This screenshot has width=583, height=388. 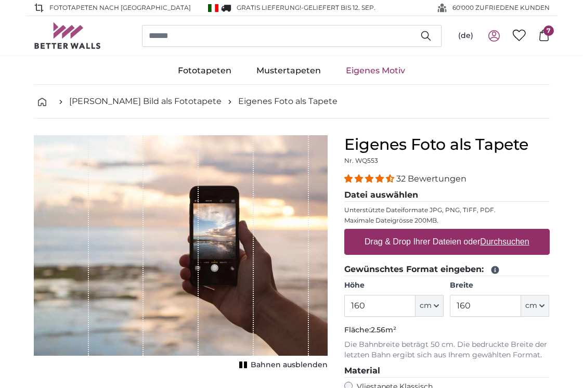 I want to click on a: Eigenes Foto als Tapete, so click(x=287, y=101).